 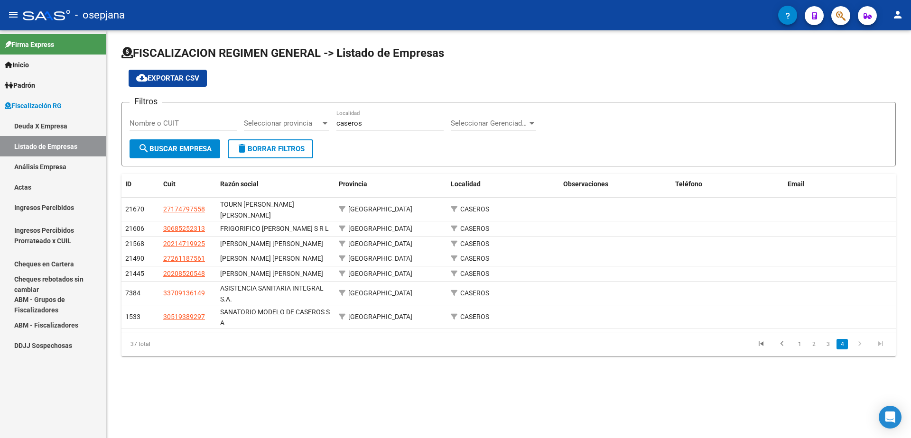 What do you see at coordinates (585, 184) in the screenshot?
I see `span: Observaciones` at bounding box center [585, 184].